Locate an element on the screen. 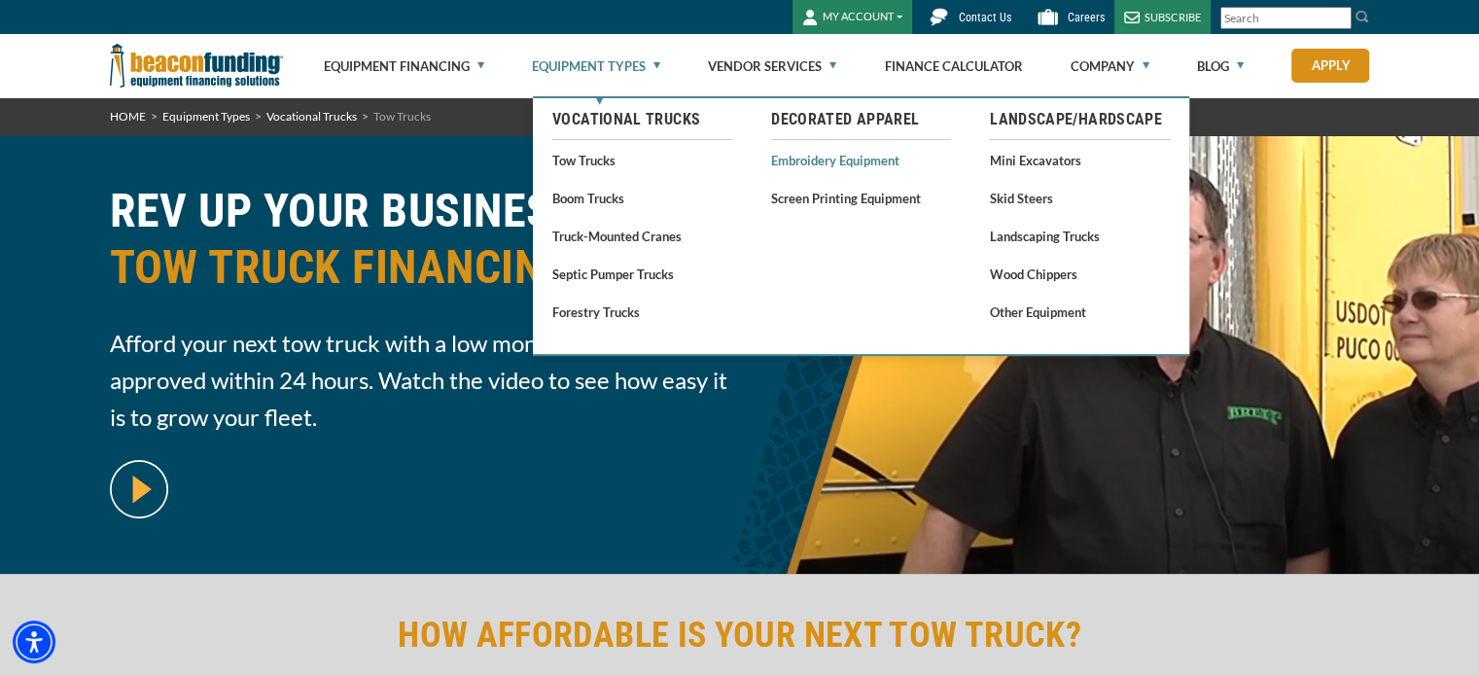  a: Clear search text is located at coordinates (1339, 18).